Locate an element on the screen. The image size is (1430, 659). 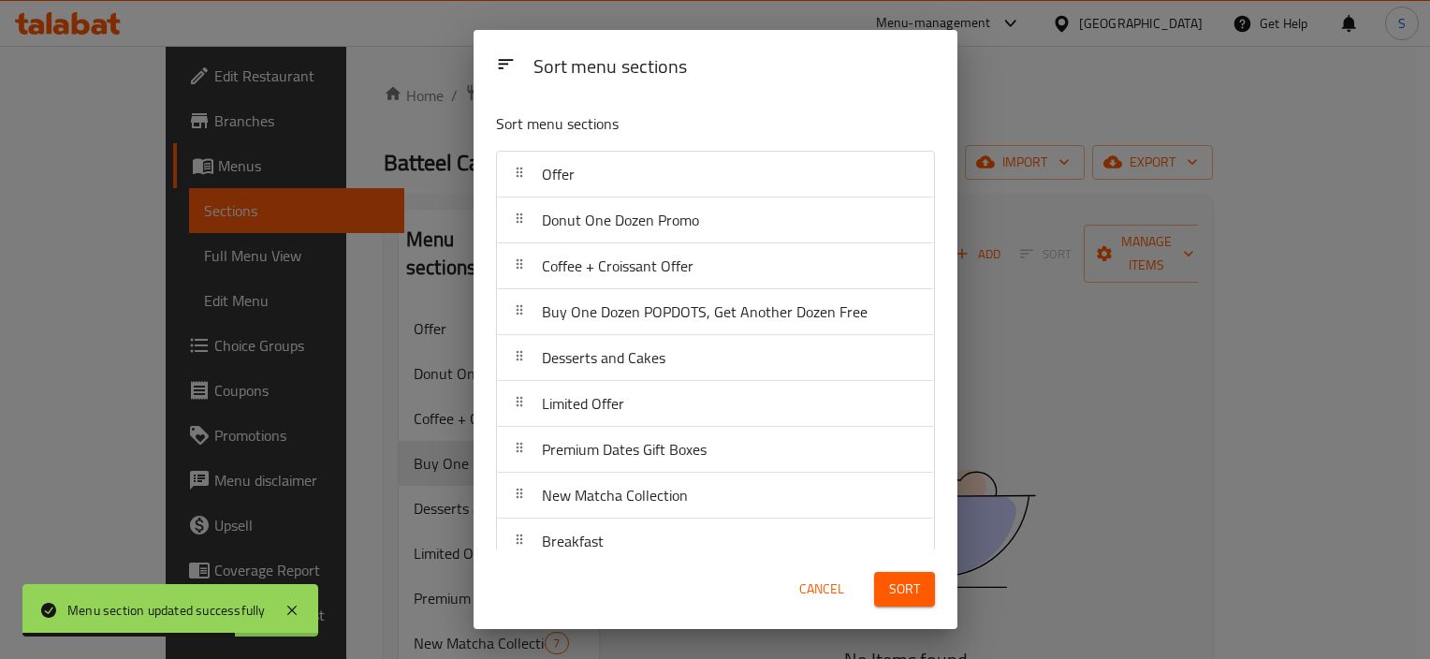
span: Sort is located at coordinates (904, 589).